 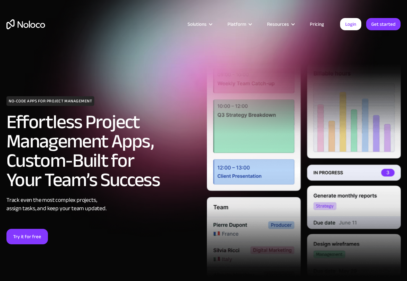 I want to click on a: Pricing, so click(x=317, y=24).